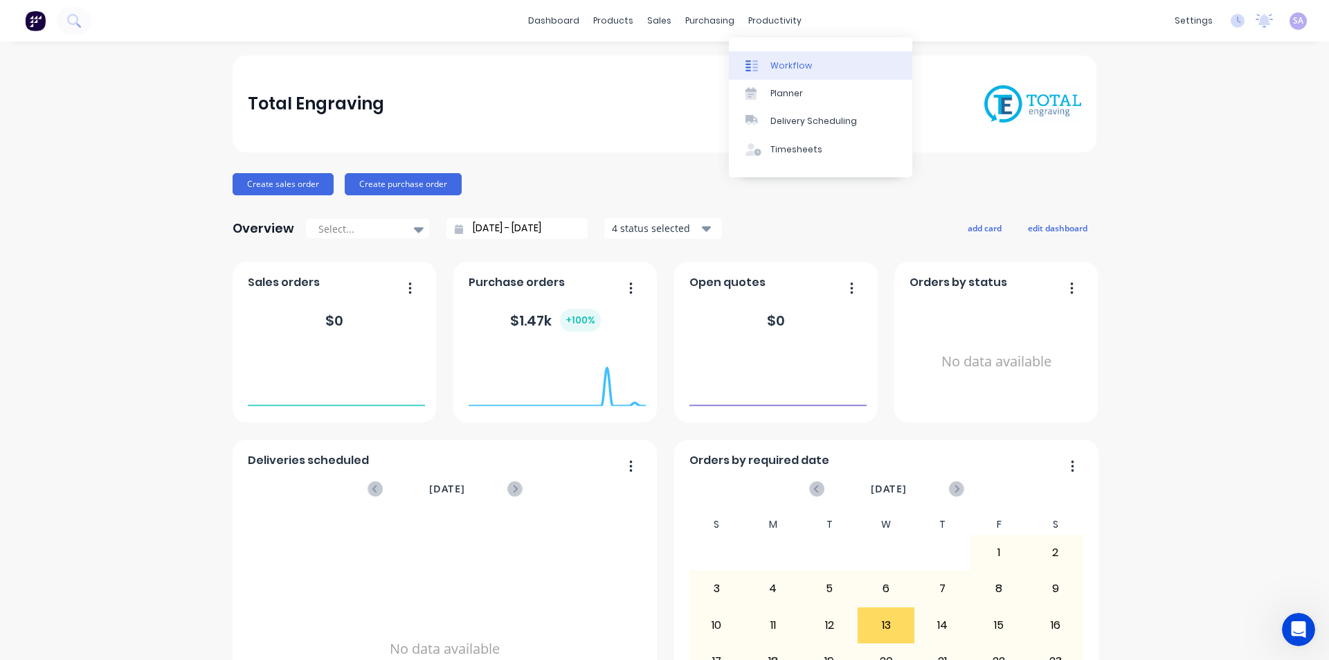 This screenshot has height=660, width=1329. I want to click on a: Planner, so click(820, 93).